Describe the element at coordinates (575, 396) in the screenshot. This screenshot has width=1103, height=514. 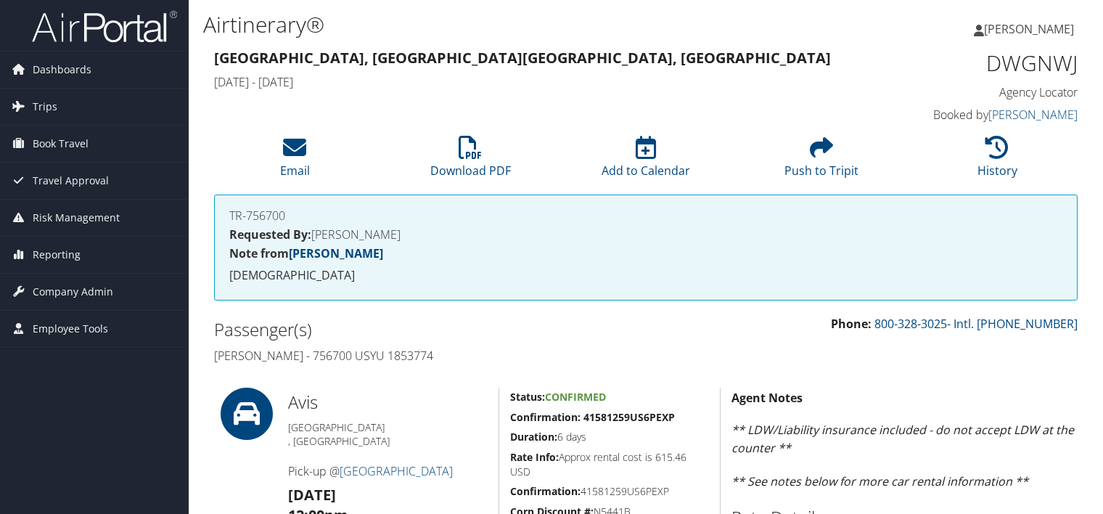
I see `span: Confirmed` at that location.